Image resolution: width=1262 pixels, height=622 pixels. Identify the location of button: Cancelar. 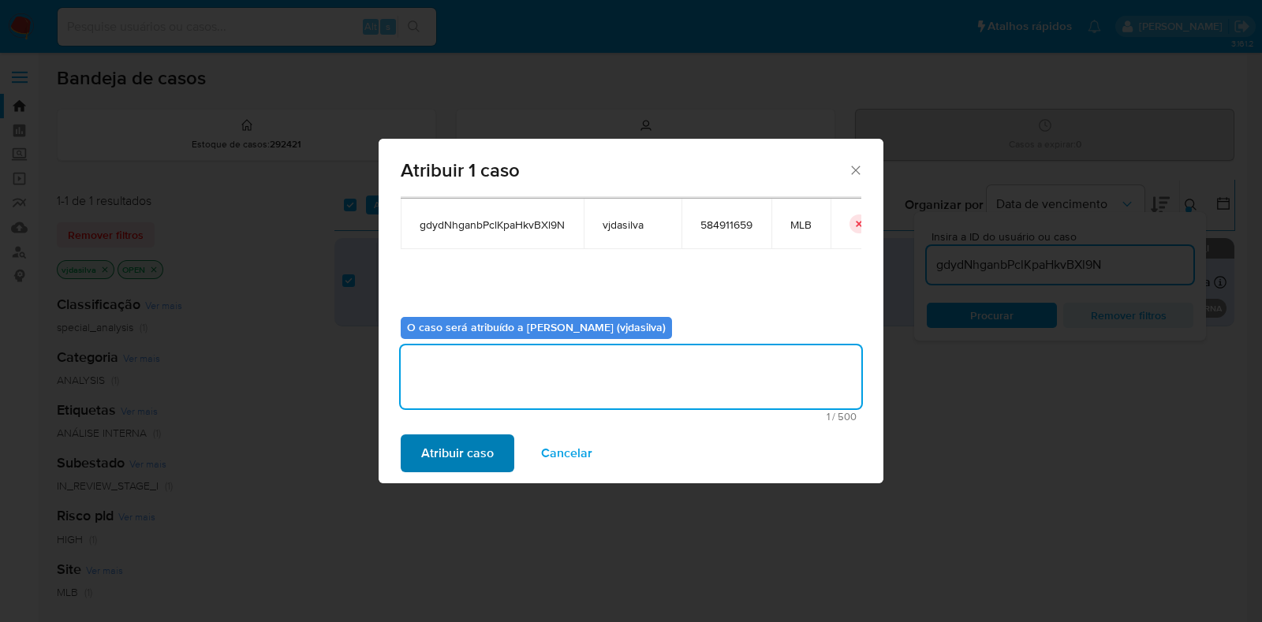
(566, 453).